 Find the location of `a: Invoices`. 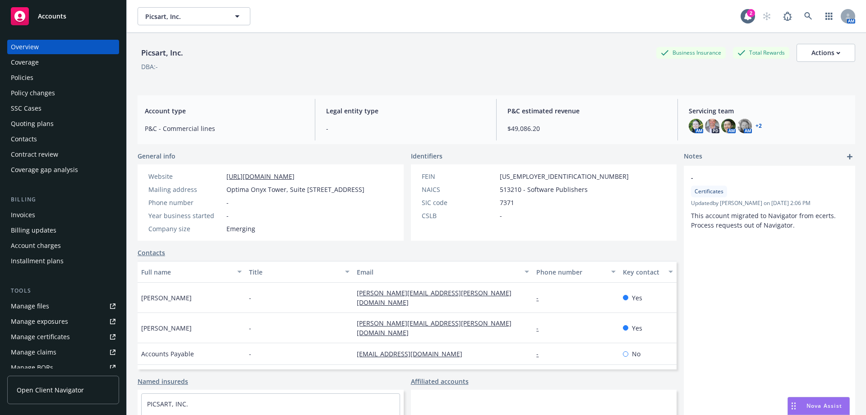

a: Invoices is located at coordinates (63, 215).